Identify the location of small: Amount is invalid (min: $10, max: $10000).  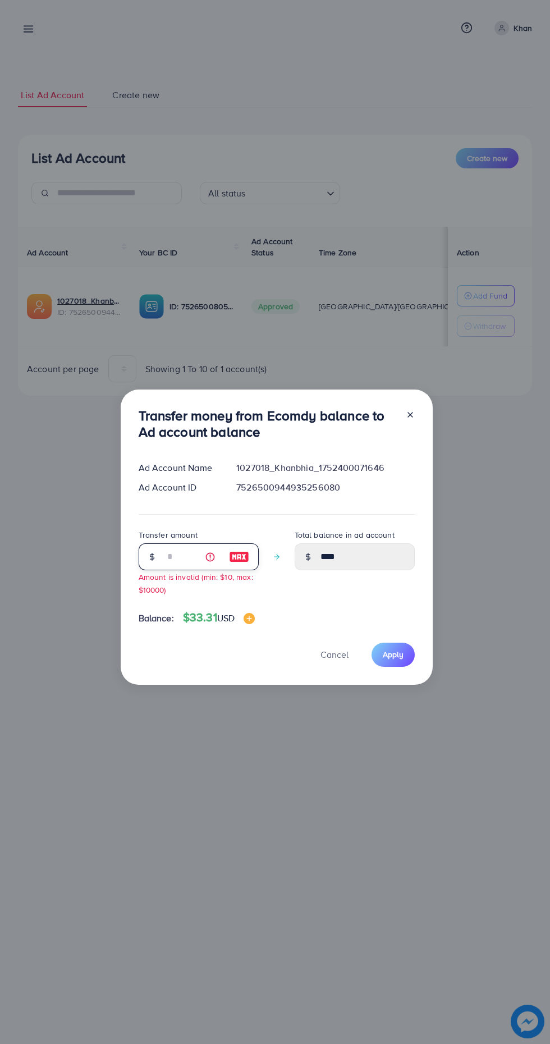
(196, 583).